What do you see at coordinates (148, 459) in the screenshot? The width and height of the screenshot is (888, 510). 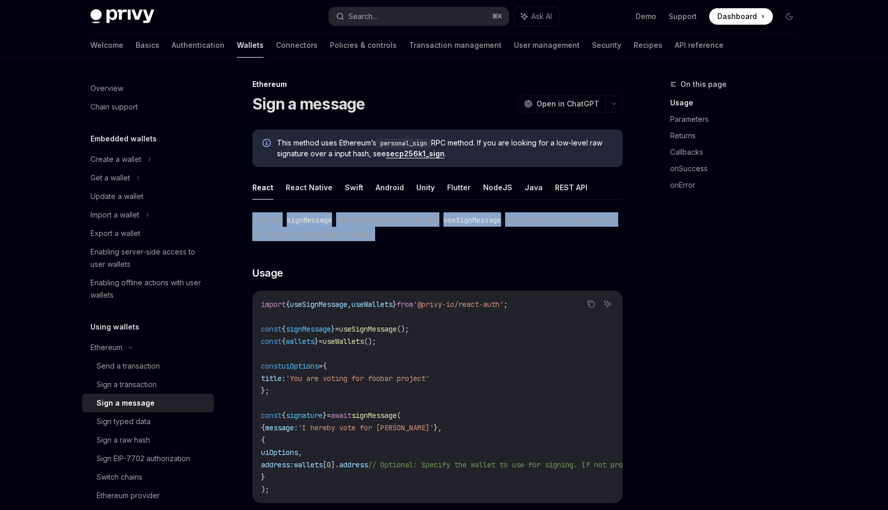 I see `a: Sign EIP-7702 authorization` at bounding box center [148, 459].